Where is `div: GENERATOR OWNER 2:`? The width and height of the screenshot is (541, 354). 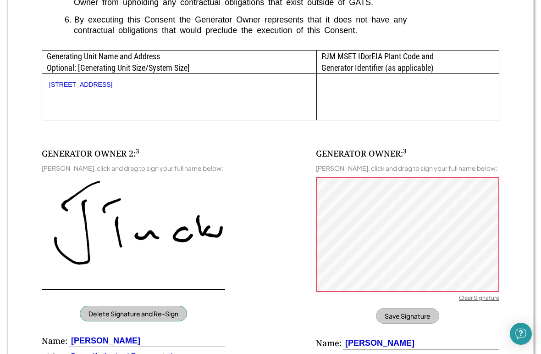
div: GENERATOR OWNER 2: is located at coordinates (90, 153).